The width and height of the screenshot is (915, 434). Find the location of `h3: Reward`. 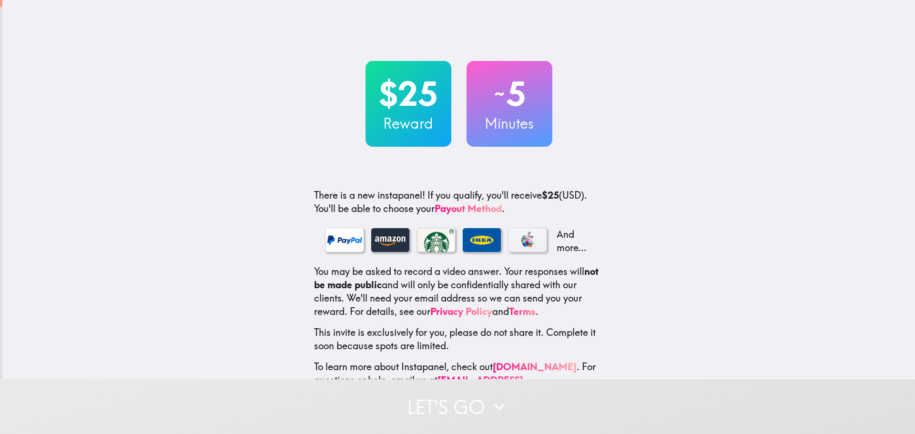

h3: Reward is located at coordinates (408, 123).